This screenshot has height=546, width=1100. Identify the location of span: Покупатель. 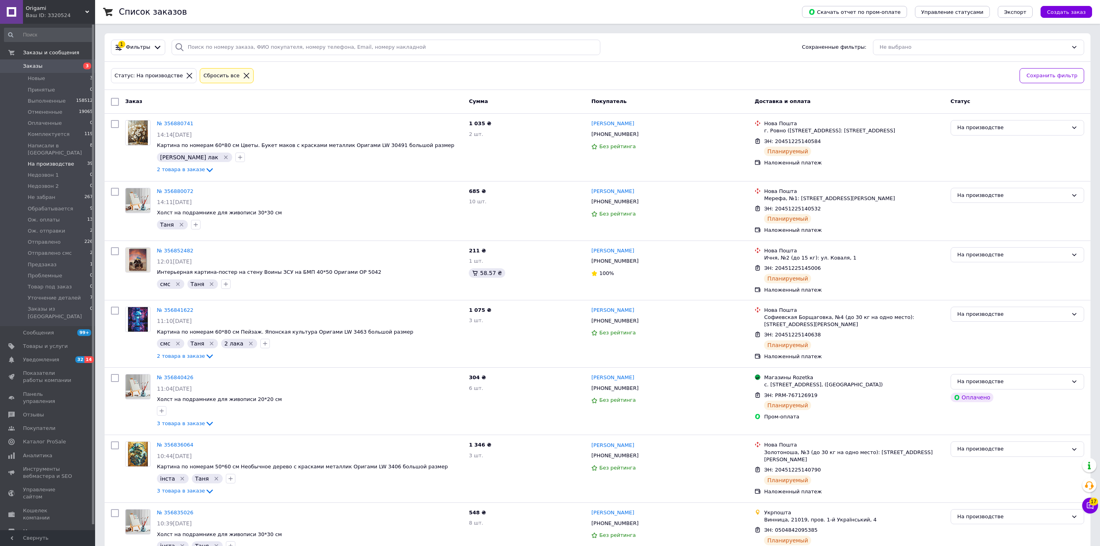
(609, 101).